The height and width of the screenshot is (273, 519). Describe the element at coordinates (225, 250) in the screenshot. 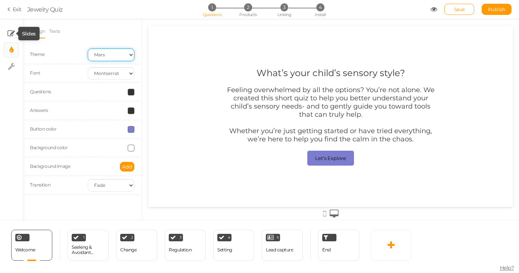

I see `div: Setting` at that location.